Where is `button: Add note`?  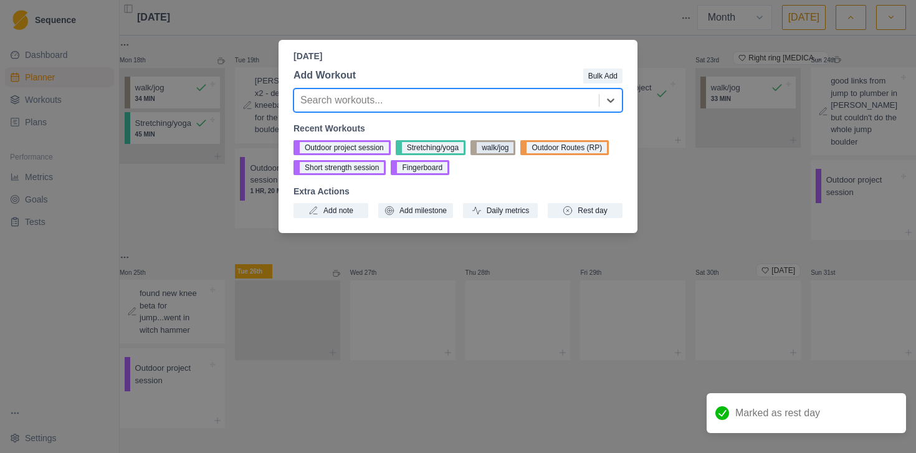
button: Add note is located at coordinates (331, 211).